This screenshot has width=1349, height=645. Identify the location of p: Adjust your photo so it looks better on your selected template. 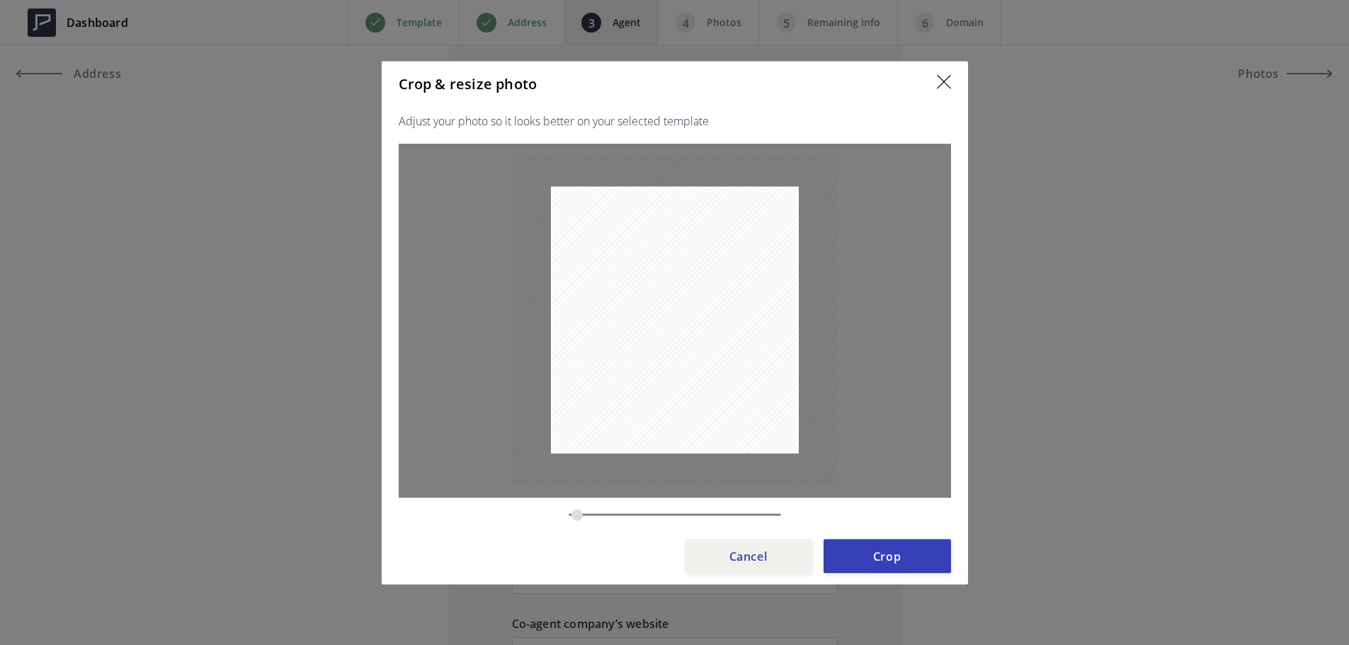
(675, 120).